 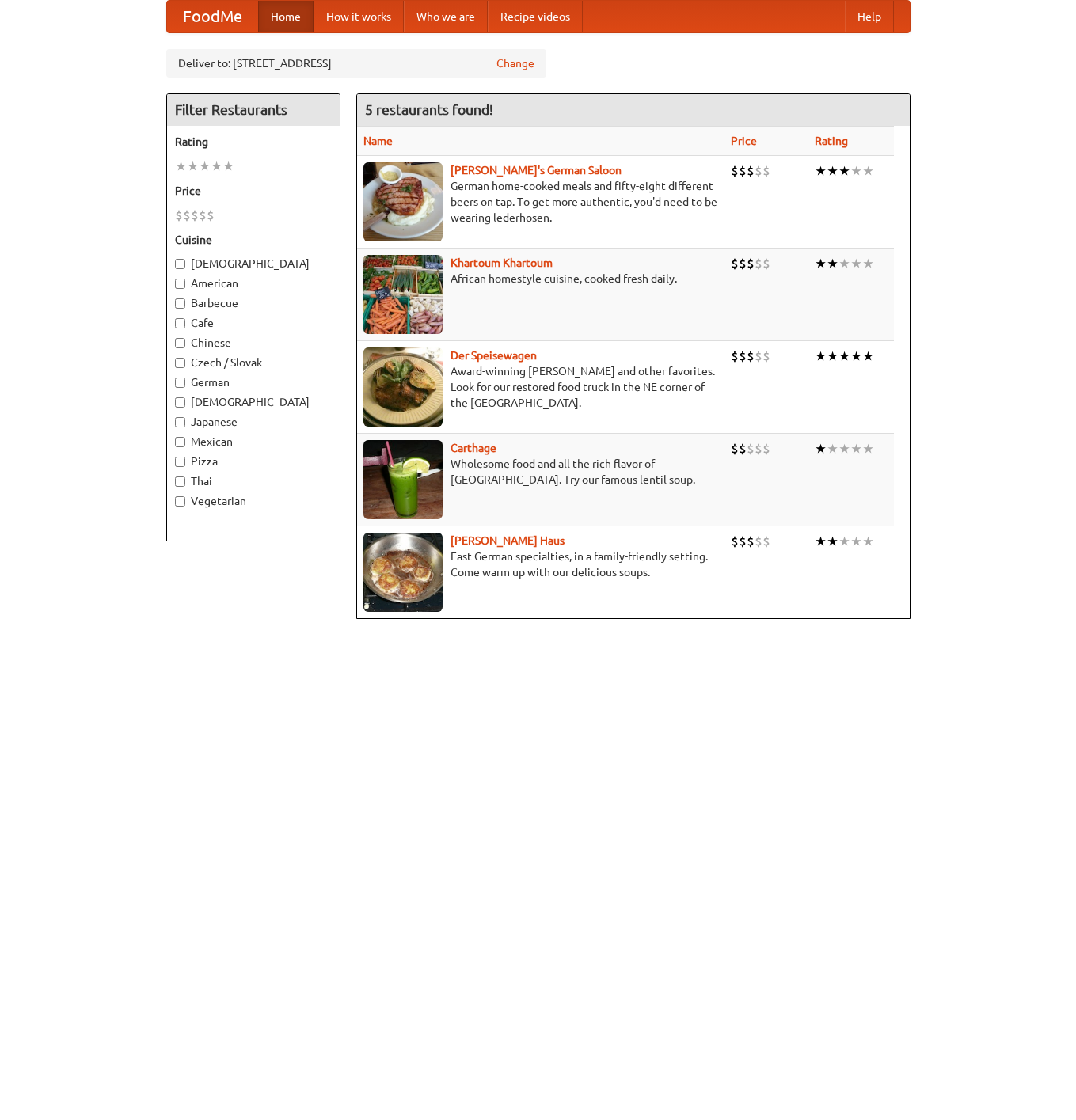 I want to click on b: Khartoum Khartoum, so click(x=501, y=263).